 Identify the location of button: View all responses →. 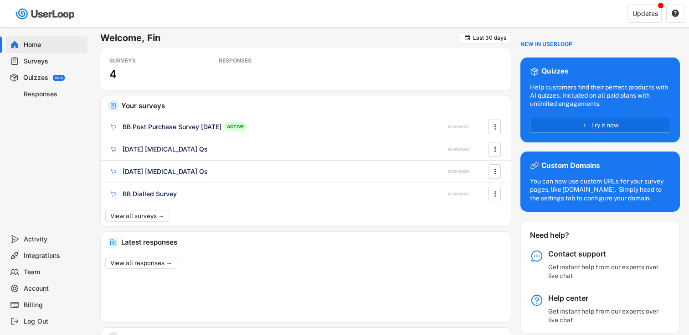
(141, 263).